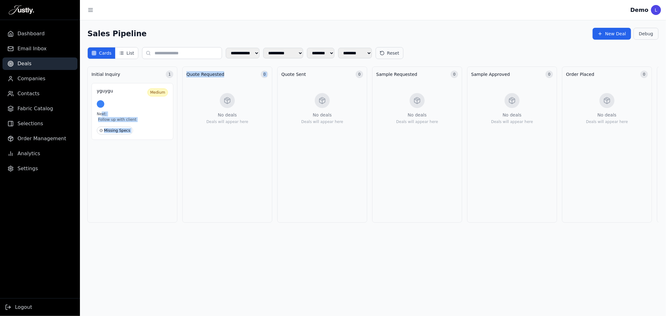 This screenshot has height=316, width=666. What do you see at coordinates (102, 114) in the screenshot?
I see `span: Next:` at bounding box center [102, 114].